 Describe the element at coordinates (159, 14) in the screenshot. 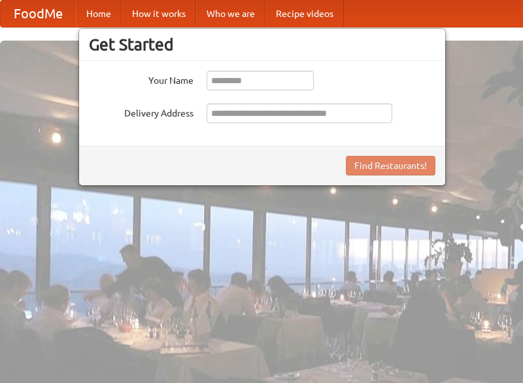

I see `a: How it works` at that location.